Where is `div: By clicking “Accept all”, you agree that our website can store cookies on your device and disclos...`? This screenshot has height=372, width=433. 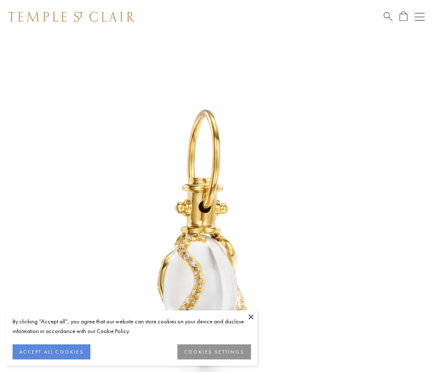
div: By clicking “Accept all”, you agree that our website can store cookies on your device and disclos... is located at coordinates (132, 326).